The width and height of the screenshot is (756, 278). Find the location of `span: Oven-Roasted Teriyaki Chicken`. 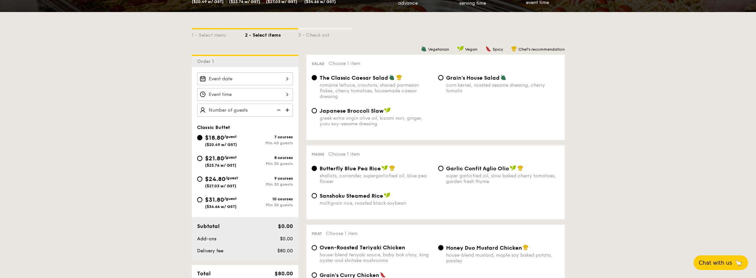

span: Oven-Roasted Teriyaki Chicken is located at coordinates (362, 247).